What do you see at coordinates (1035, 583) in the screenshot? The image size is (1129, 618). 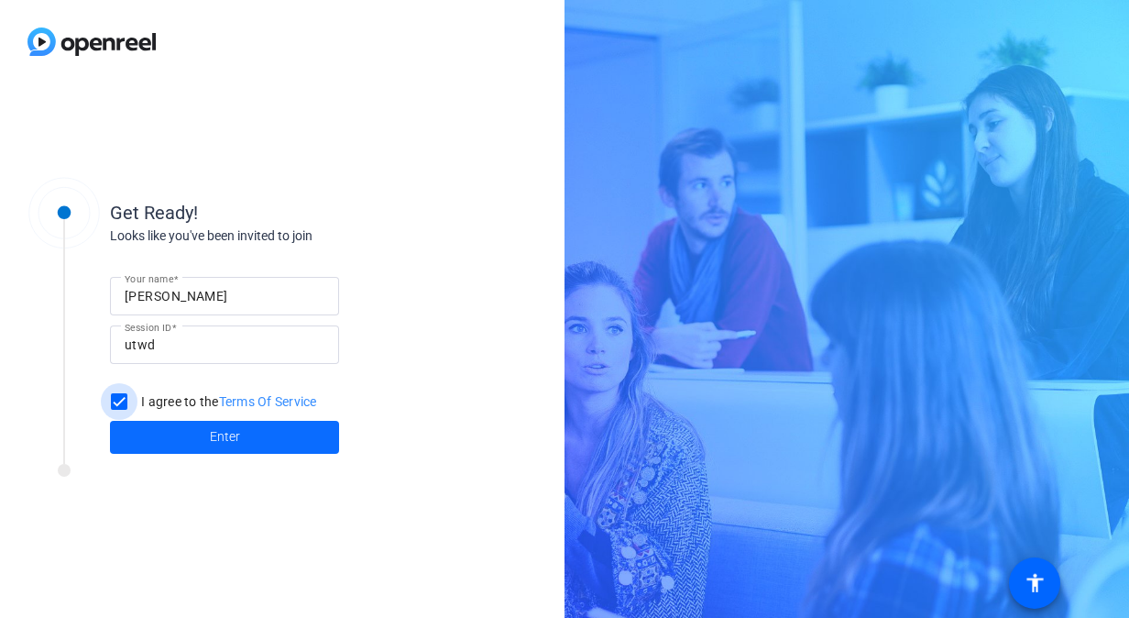 I see `mat-icon: accessibility` at bounding box center [1035, 583].